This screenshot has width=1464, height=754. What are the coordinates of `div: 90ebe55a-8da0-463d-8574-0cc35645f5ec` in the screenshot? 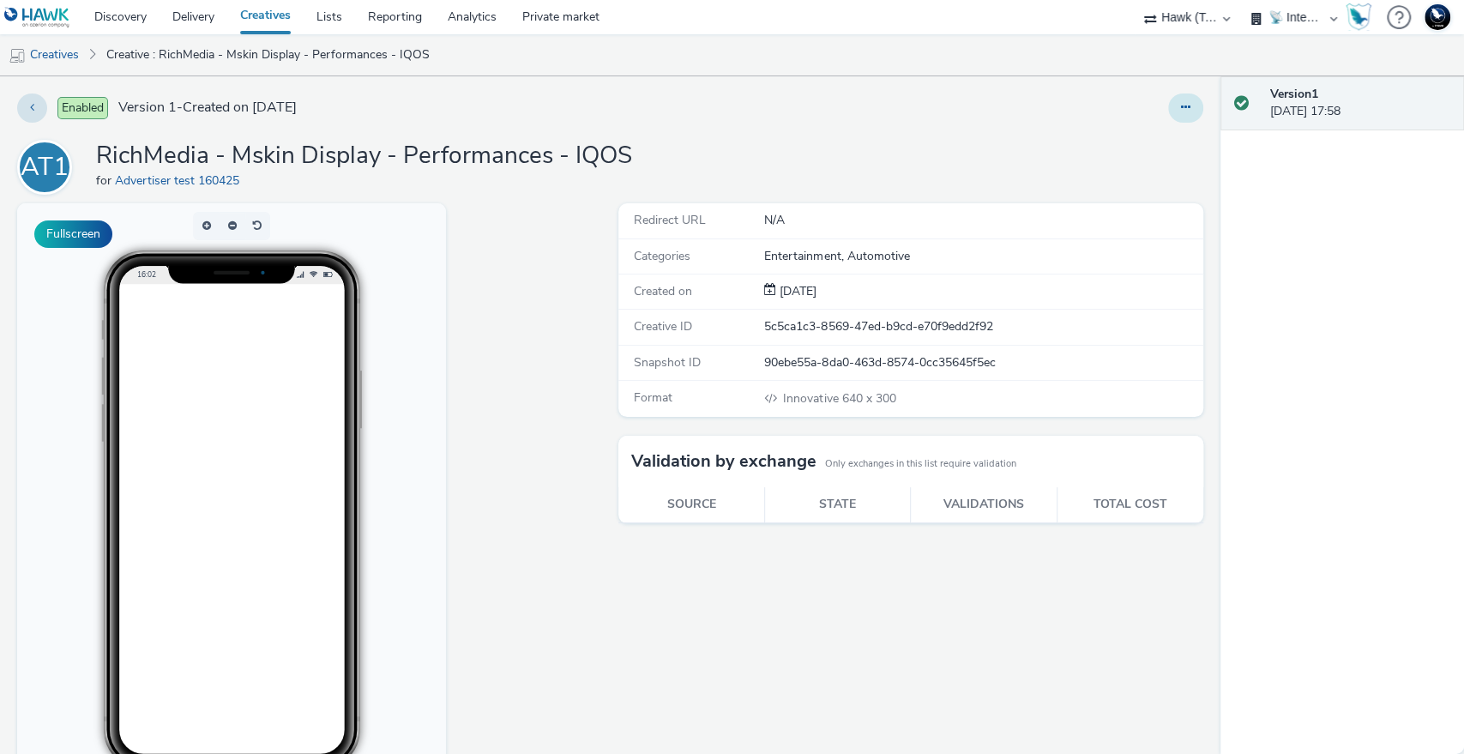 It's located at (982, 363).